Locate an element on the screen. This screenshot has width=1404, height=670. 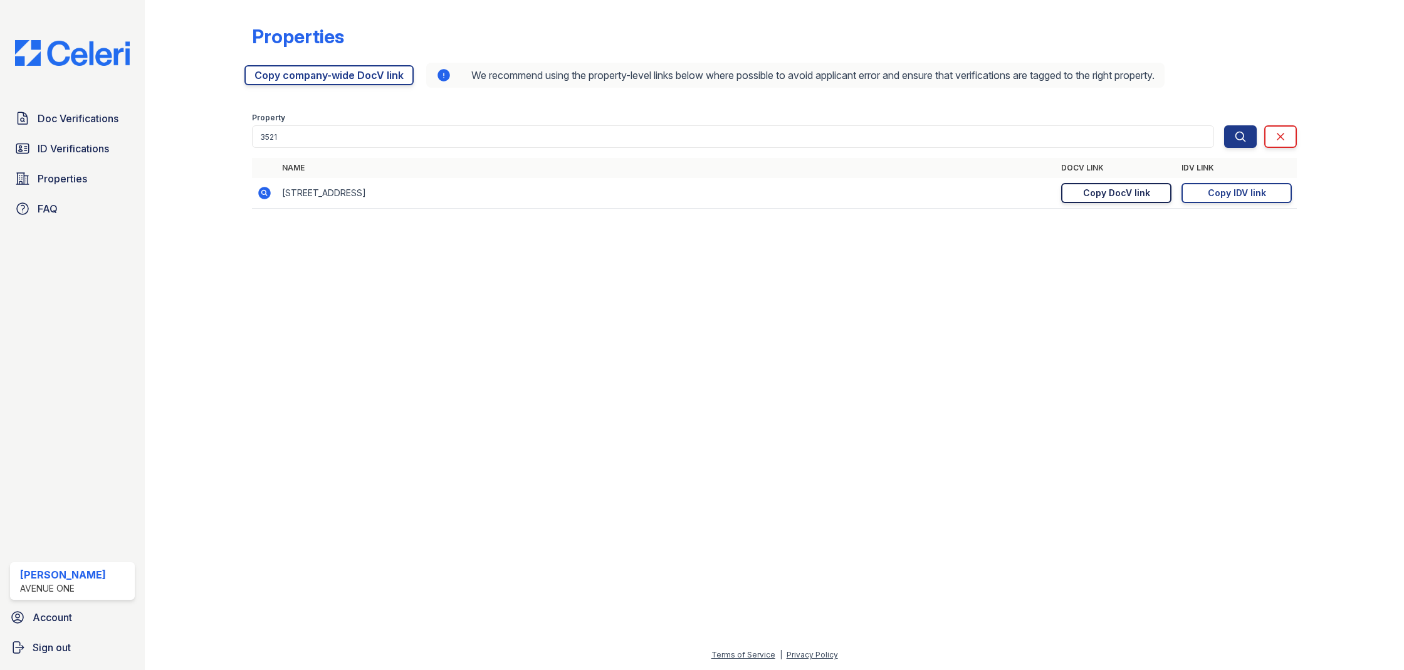
a: Copy company-wide DocV link is located at coordinates (329, 75).